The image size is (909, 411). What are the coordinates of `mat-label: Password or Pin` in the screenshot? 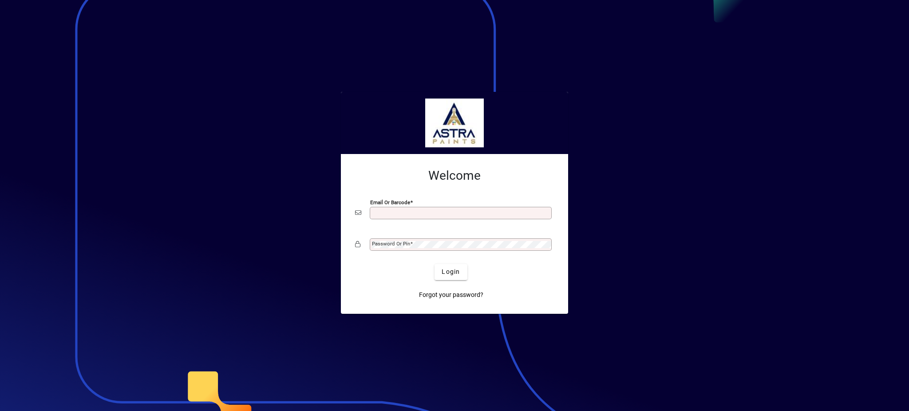 It's located at (391, 244).